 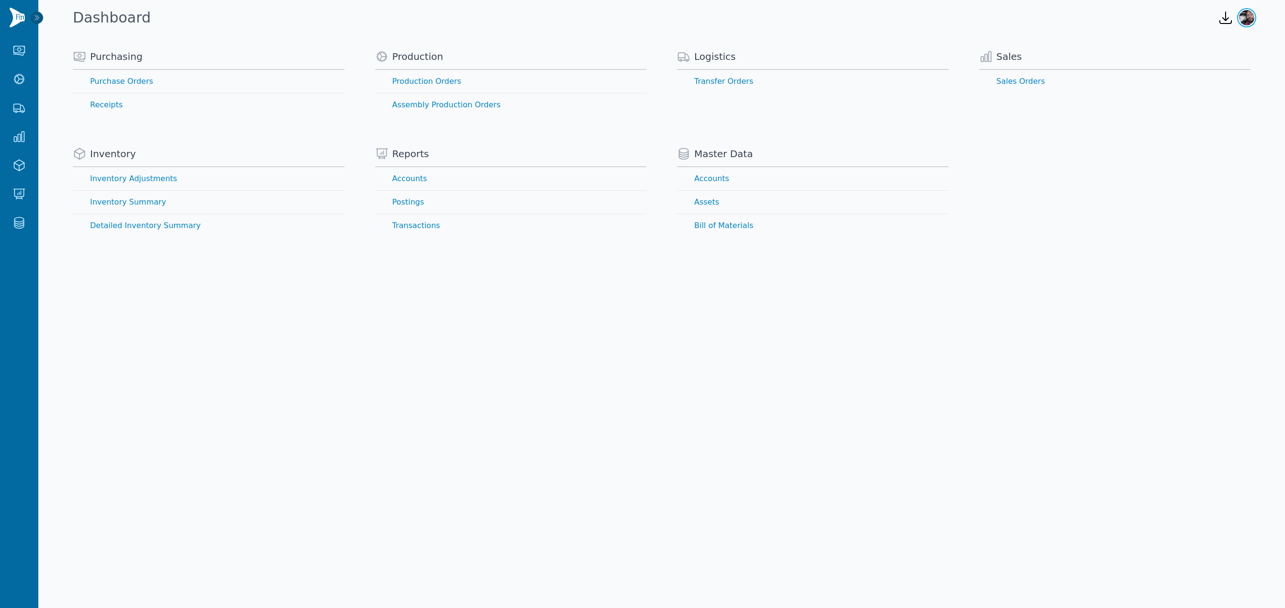 What do you see at coordinates (1246, 18) in the screenshot?
I see `img: Gareth Morales` at bounding box center [1246, 18].